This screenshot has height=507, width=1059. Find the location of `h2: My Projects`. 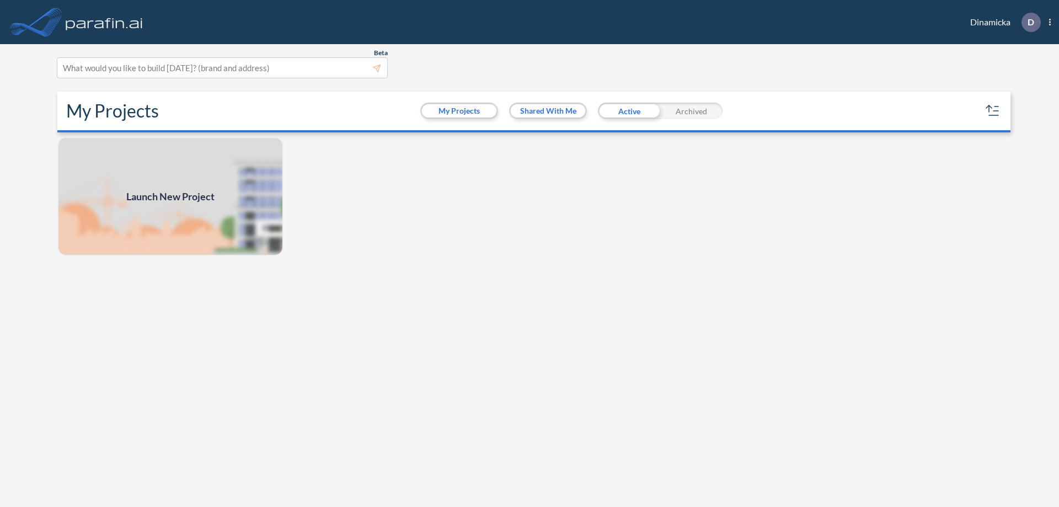

h2: My Projects is located at coordinates (112, 111).